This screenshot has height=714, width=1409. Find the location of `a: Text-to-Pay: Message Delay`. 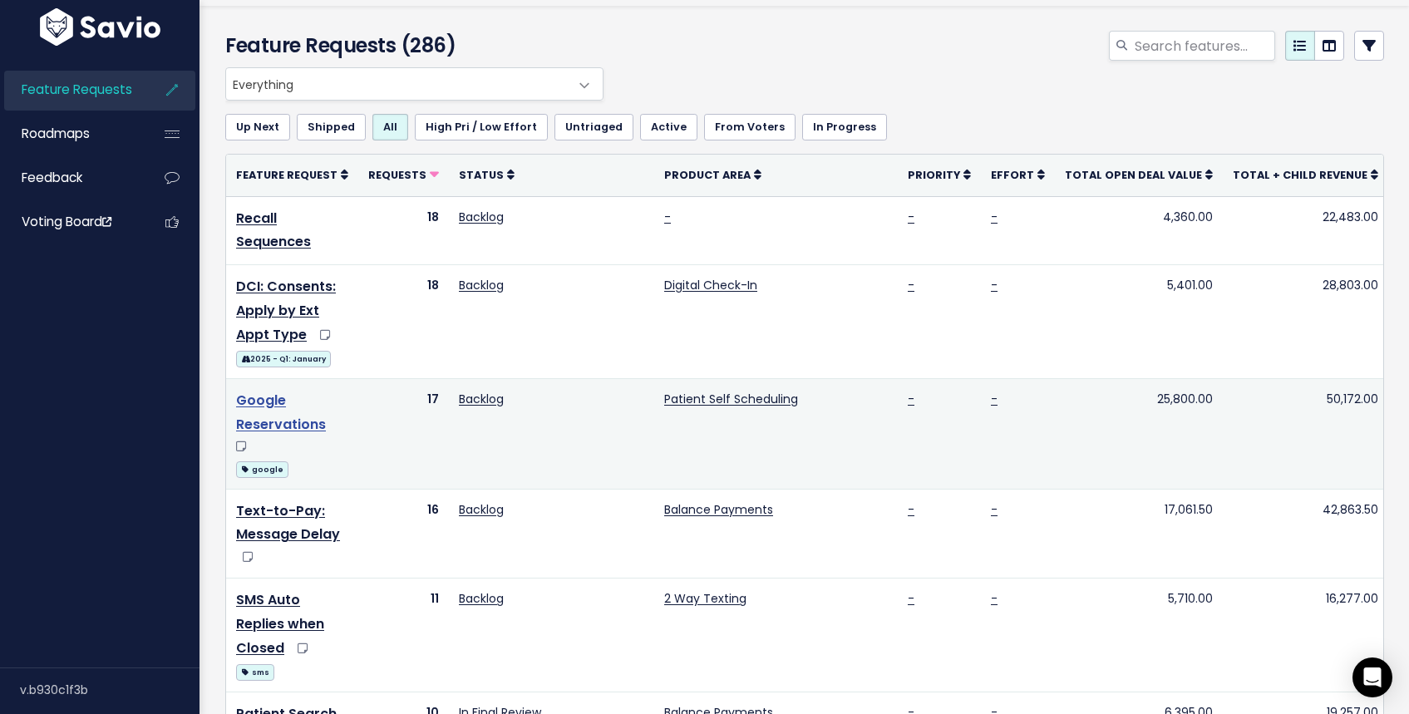

a: Text-to-Pay: Message Delay is located at coordinates (288, 523).